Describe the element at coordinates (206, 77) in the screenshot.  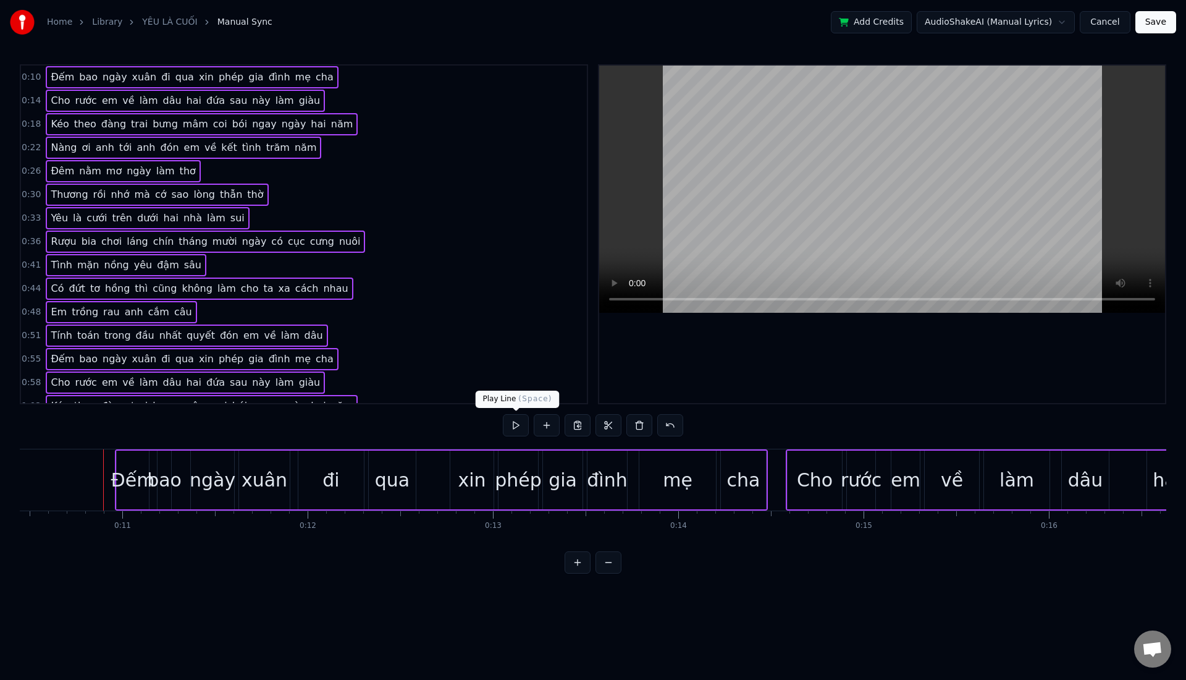
I see `span: xin` at that location.